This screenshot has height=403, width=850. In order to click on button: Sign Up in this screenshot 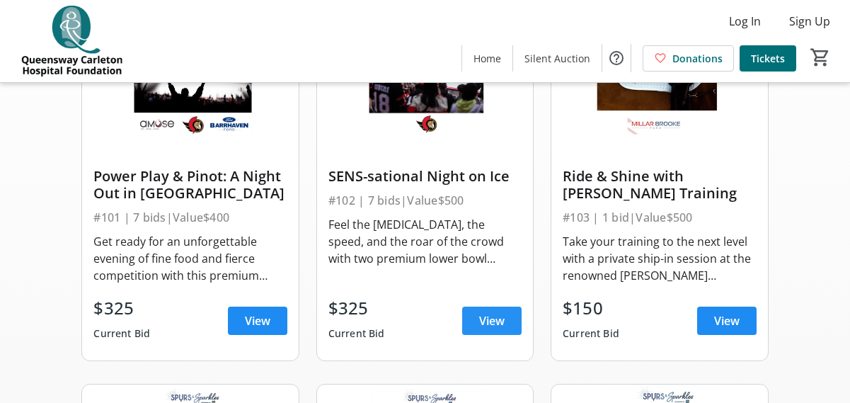, I will do `click(810, 21)`.